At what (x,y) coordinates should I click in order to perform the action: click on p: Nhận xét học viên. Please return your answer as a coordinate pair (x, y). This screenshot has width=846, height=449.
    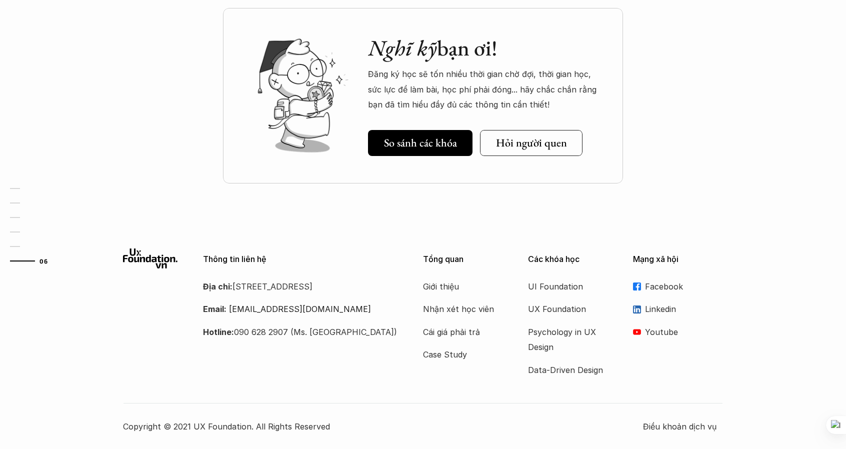
    Looking at the image, I should click on (463, 309).